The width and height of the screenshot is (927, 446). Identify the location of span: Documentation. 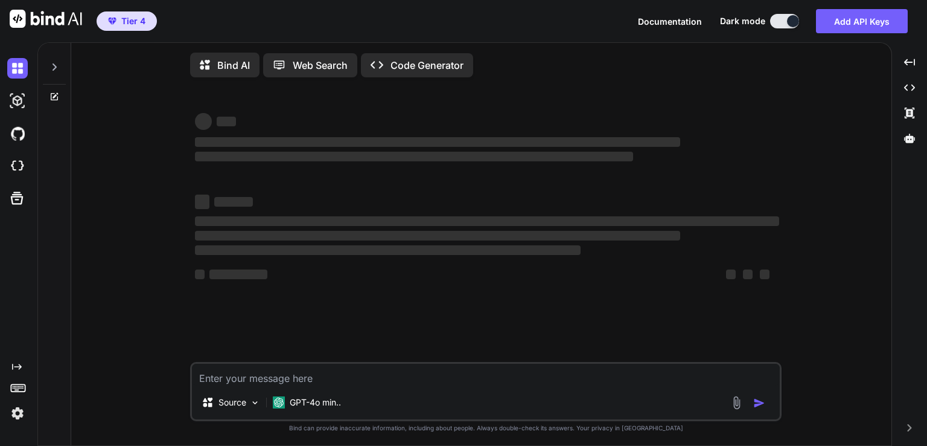
(670, 21).